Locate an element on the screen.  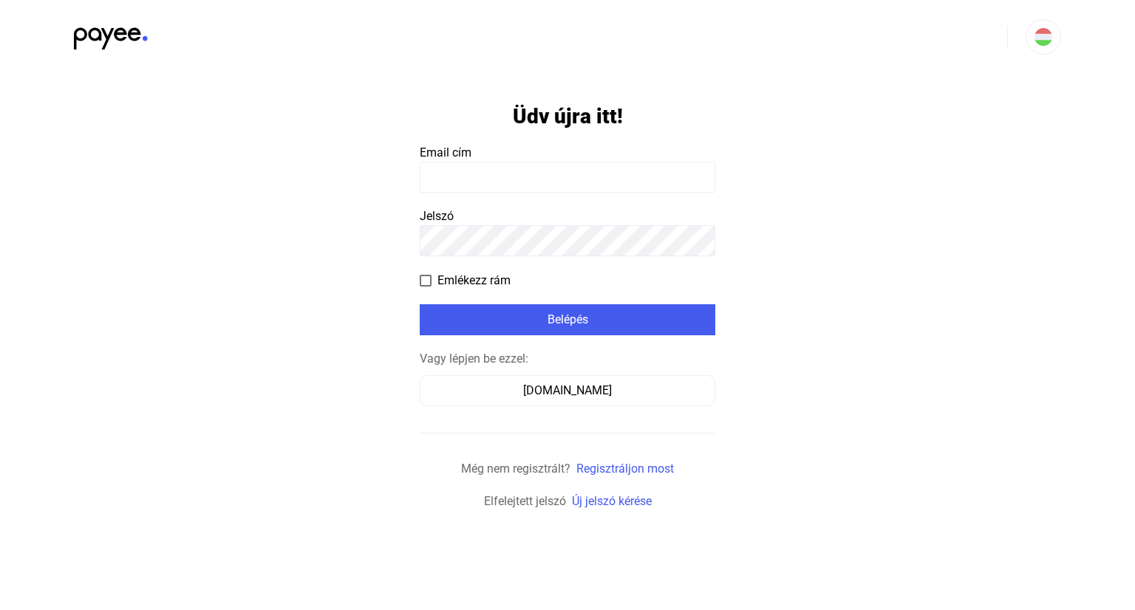
div: Vagy lépjen be ezzel: is located at coordinates (567, 359).